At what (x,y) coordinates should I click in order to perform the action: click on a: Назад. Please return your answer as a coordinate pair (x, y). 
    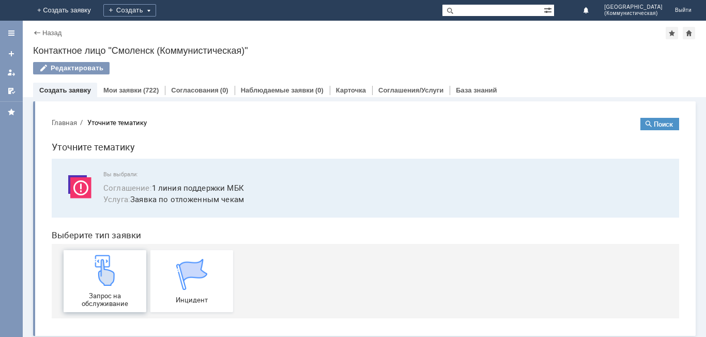
    Looking at the image, I should click on (52, 33).